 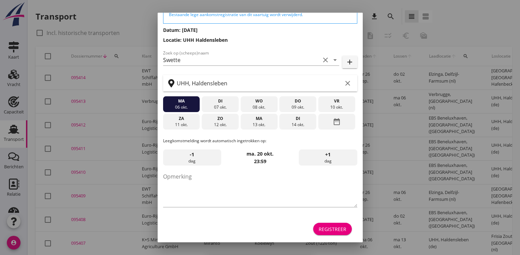 What do you see at coordinates (298, 125) in the screenshot?
I see `div: 14 okt.` at bounding box center [298, 125].